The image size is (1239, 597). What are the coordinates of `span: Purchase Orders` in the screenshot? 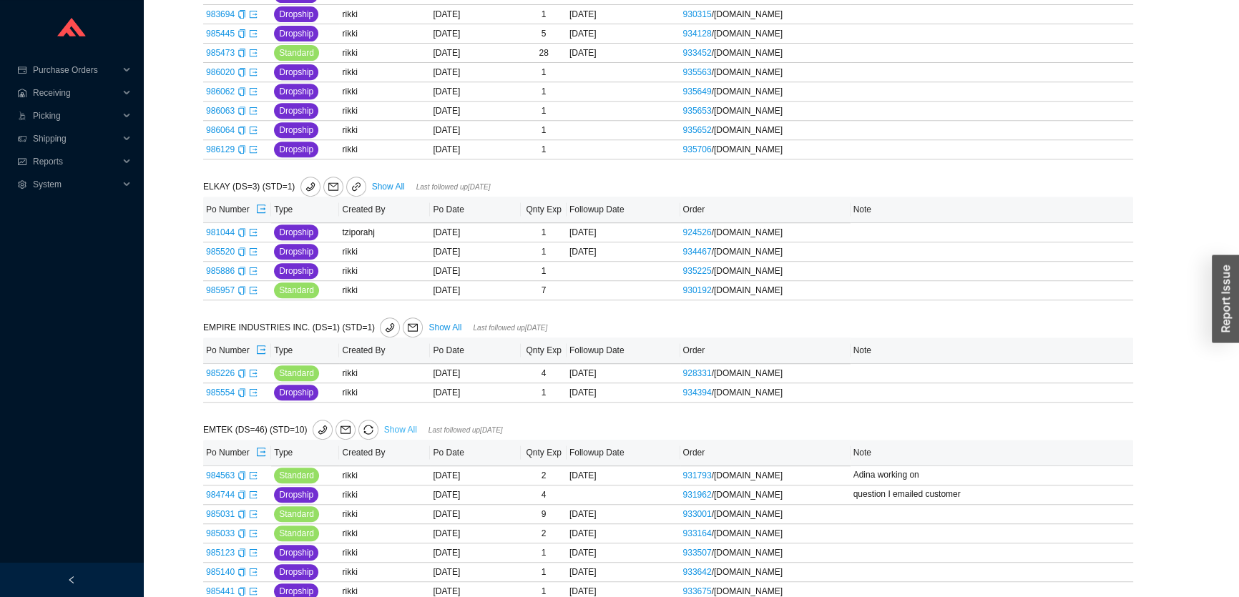 It's located at (76, 70).